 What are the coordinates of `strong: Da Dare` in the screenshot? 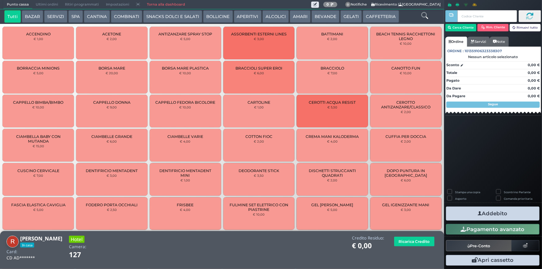 It's located at (453, 88).